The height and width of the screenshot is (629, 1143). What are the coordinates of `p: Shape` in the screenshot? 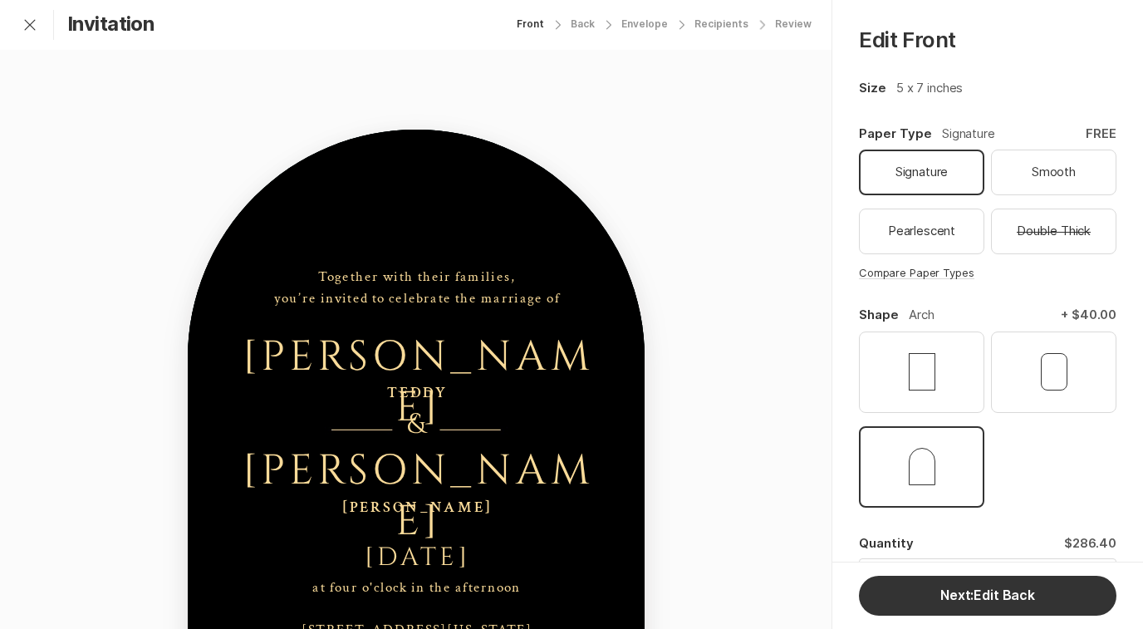 It's located at (879, 315).